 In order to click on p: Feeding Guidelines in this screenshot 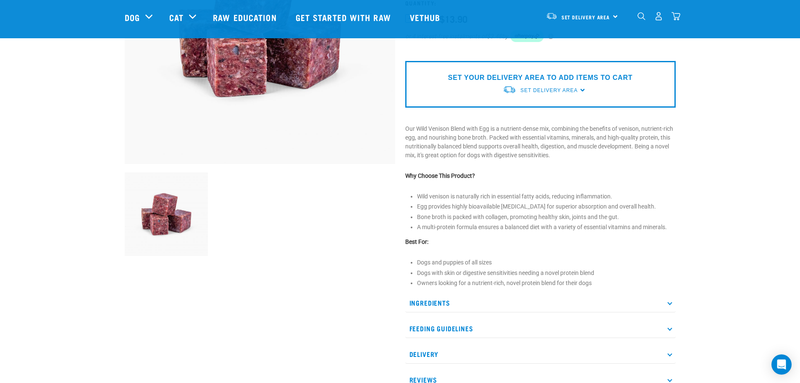, I will do `click(541, 328)`.